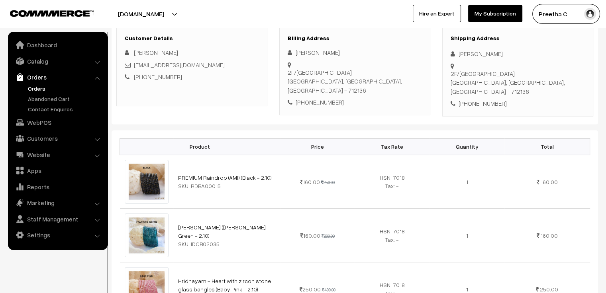  Describe the element at coordinates (57, 123) in the screenshot. I see `a: WebPOS` at that location.